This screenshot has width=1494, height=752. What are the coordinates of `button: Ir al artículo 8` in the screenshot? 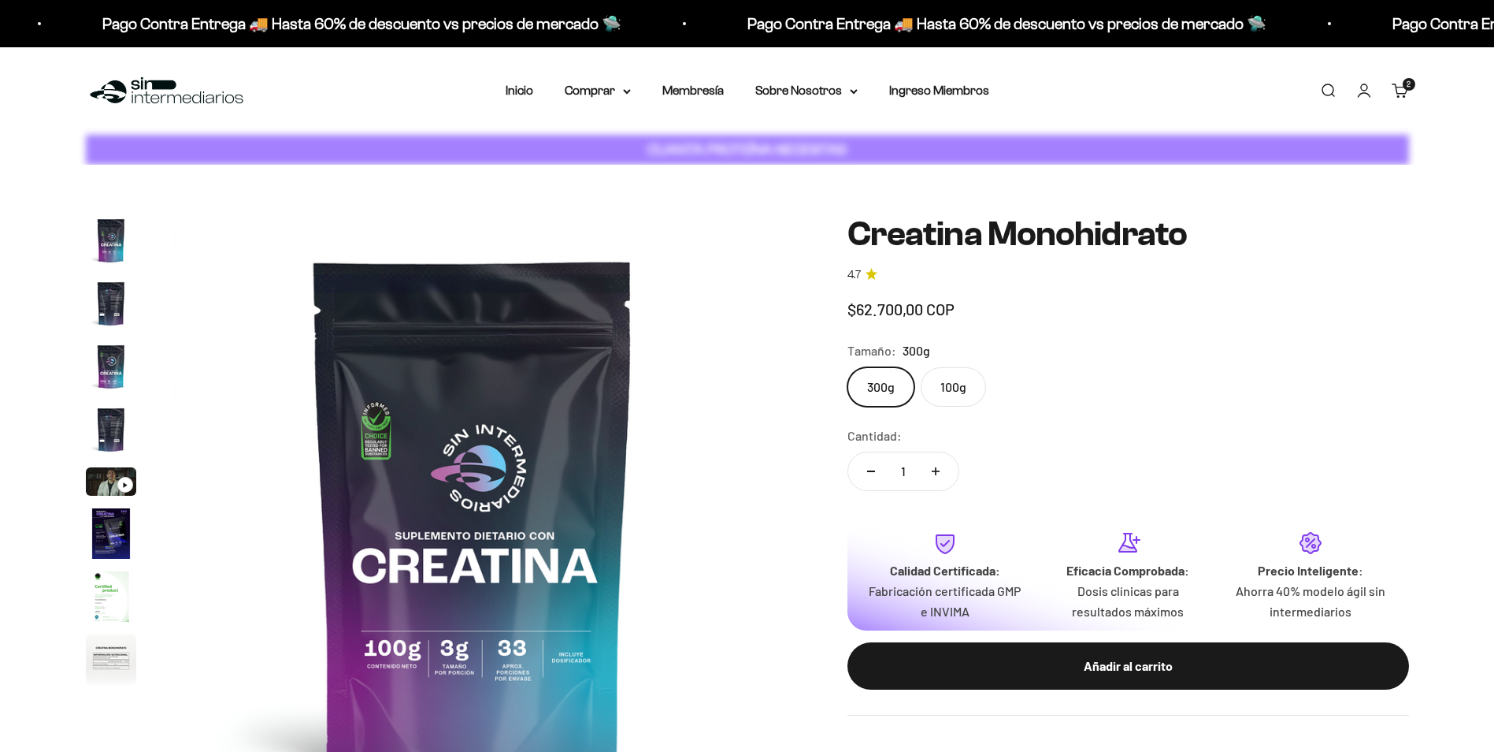 It's located at (111, 662).